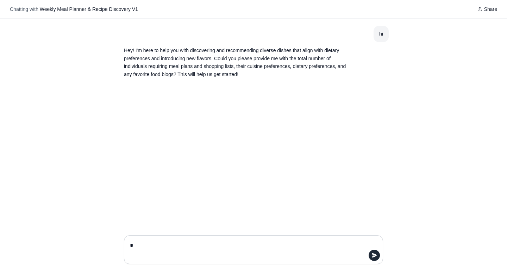  Describe the element at coordinates (24, 9) in the screenshot. I see `span: Chatting with` at that location.